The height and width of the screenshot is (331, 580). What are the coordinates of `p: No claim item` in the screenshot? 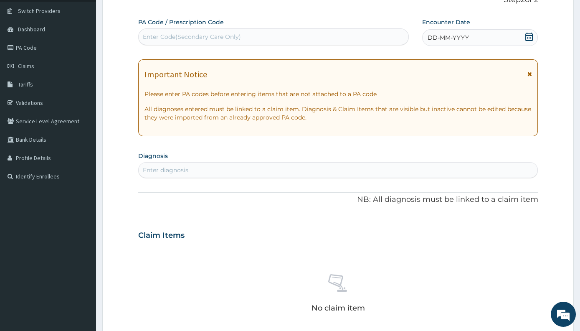 It's located at (338, 308).